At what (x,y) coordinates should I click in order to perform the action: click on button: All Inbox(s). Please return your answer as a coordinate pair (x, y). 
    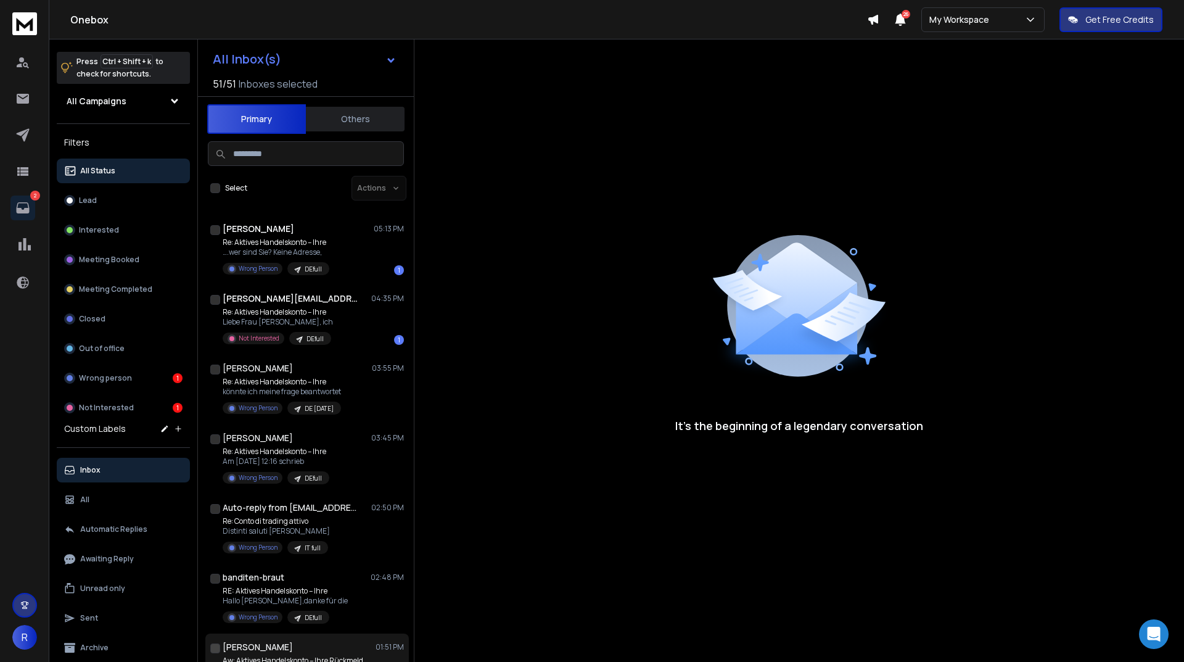
    Looking at the image, I should click on (305, 59).